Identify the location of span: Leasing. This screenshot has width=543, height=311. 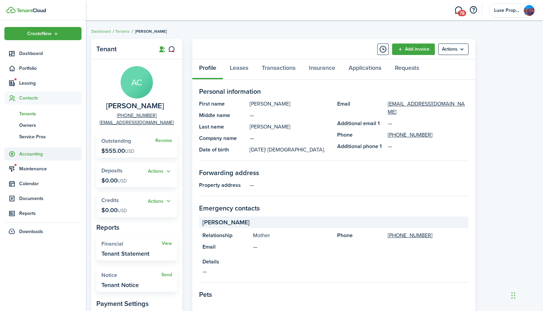
(50, 83).